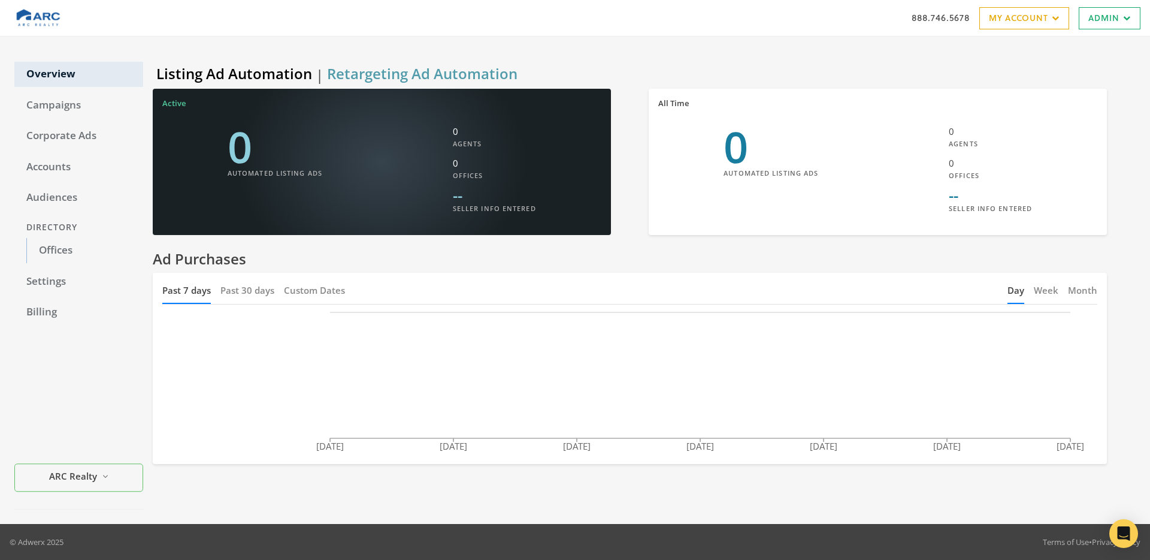  Describe the element at coordinates (73, 476) in the screenshot. I see `span: ARC Realty` at that location.